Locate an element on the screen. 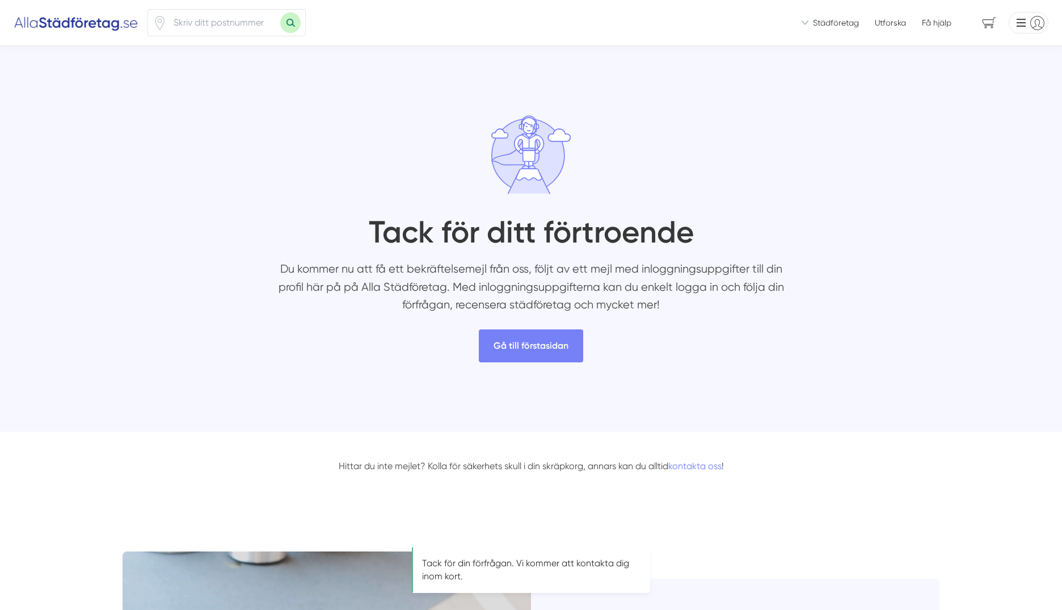 This screenshot has width=1062, height=610. a: kontakta oss is located at coordinates (695, 465).